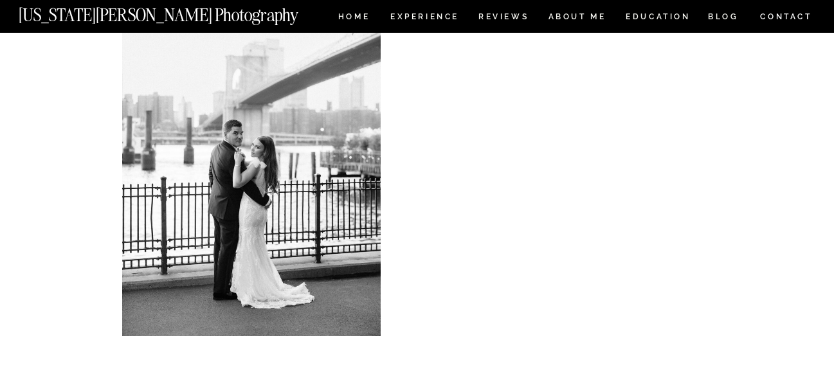  Describe the element at coordinates (424, 18) in the screenshot. I see `a: Experience` at that location.